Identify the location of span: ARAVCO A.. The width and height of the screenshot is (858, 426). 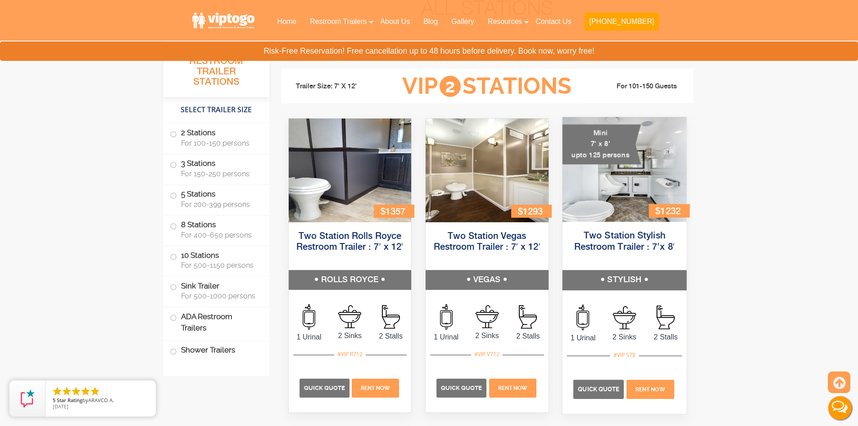
(101, 399).